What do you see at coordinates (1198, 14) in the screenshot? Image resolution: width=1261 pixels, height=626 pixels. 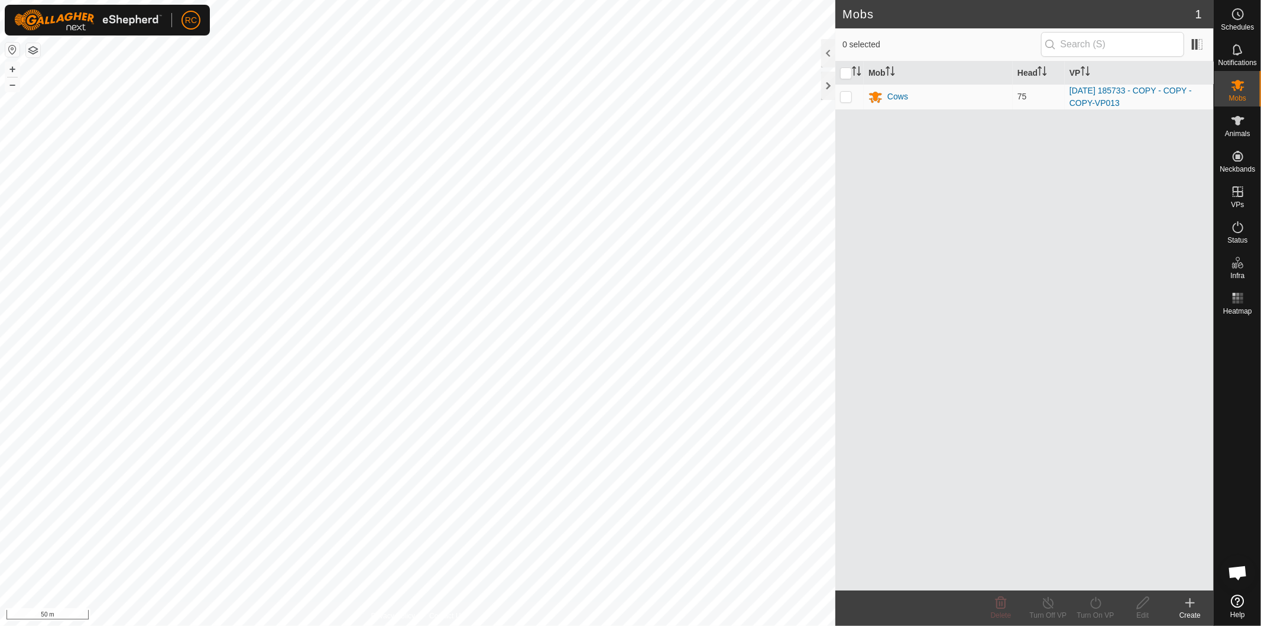 I see `span: 1` at bounding box center [1198, 14].